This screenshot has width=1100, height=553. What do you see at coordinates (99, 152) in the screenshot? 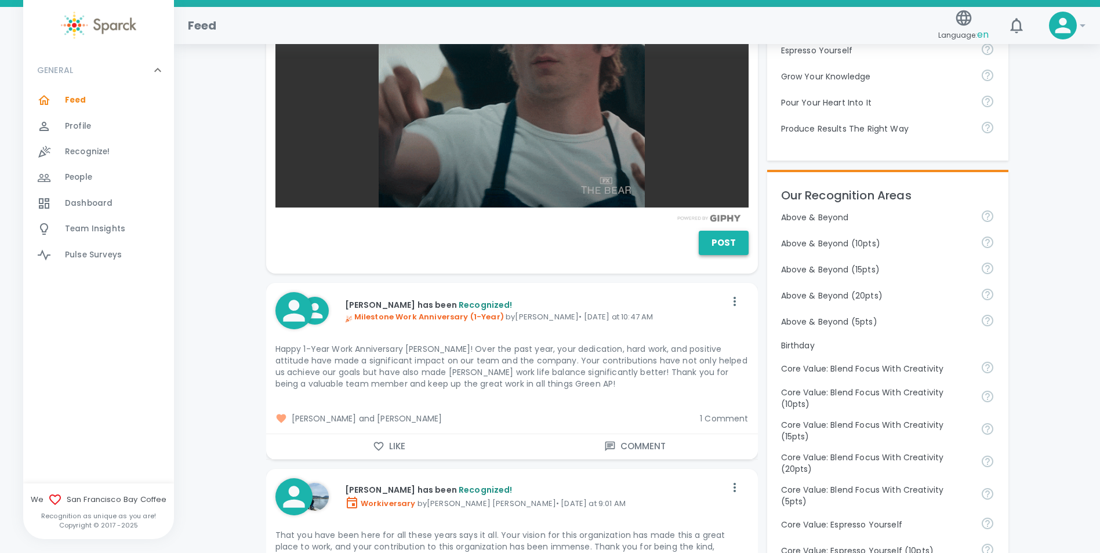
I see `a: Recognize!` at bounding box center [99, 152].